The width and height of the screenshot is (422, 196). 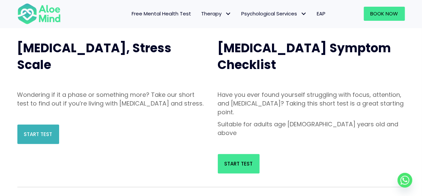 I want to click on a: Book Now, so click(x=385, y=14).